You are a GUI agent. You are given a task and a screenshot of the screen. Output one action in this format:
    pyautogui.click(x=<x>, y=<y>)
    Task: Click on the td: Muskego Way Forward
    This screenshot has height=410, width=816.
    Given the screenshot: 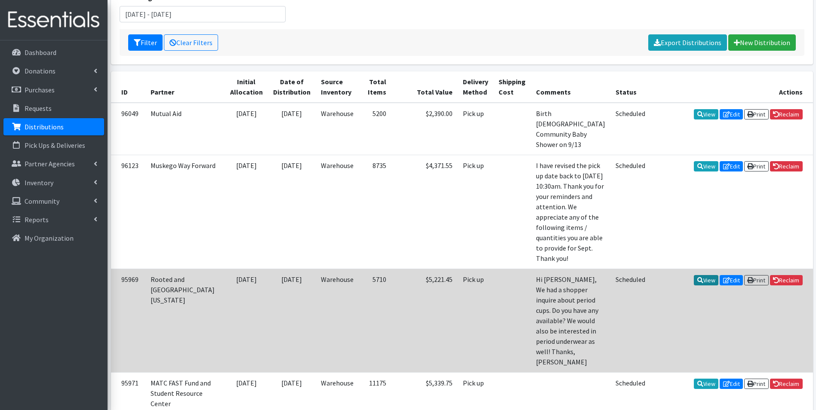 What is the action you would take?
    pyautogui.click(x=185, y=212)
    